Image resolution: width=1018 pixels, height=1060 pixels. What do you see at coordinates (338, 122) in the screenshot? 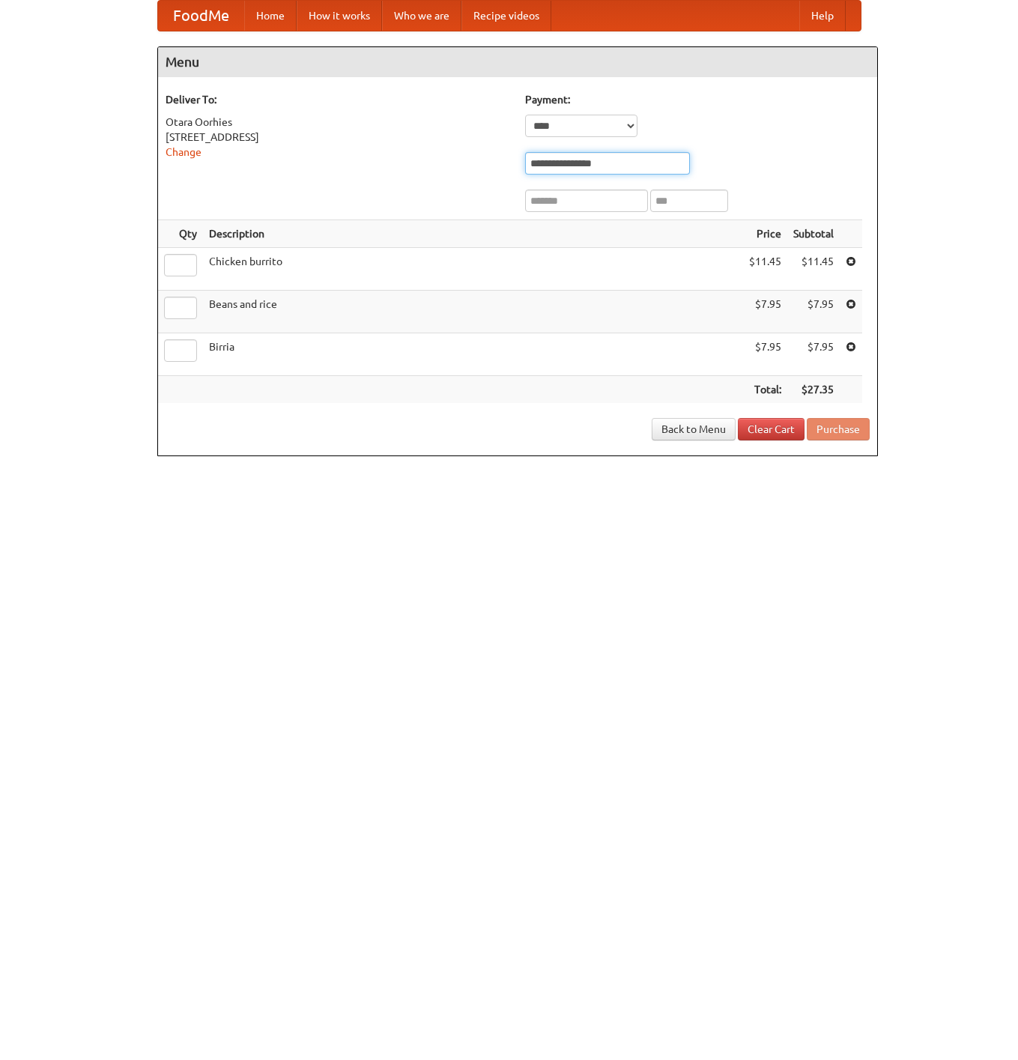
I see `div: Otara Oorhies` at bounding box center [338, 122].